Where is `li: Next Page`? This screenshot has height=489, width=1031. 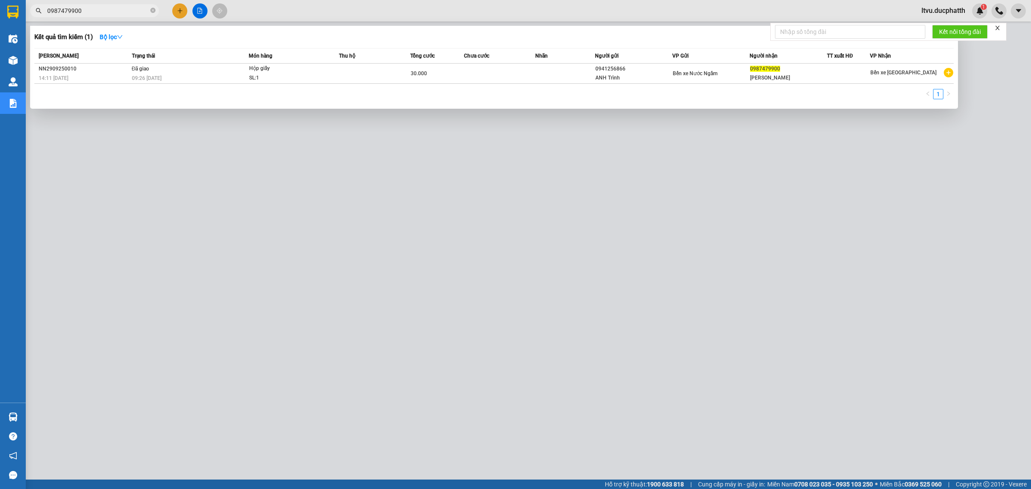 li: Next Page is located at coordinates (948, 94).